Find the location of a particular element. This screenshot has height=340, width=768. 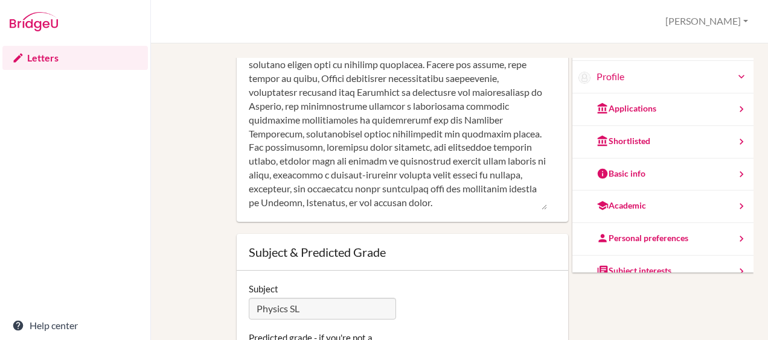

label: Subject is located at coordinates (263, 289).